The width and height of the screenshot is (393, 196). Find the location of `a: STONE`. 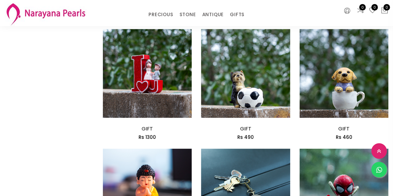

a: STONE is located at coordinates (187, 15).